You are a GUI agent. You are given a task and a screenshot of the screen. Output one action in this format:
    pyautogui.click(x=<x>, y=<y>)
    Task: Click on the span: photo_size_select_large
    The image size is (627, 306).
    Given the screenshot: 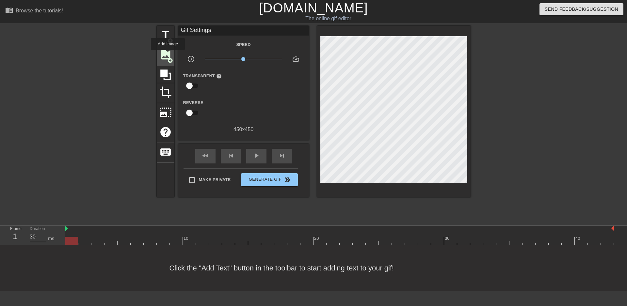 What is the action you would take?
    pyautogui.click(x=165, y=112)
    